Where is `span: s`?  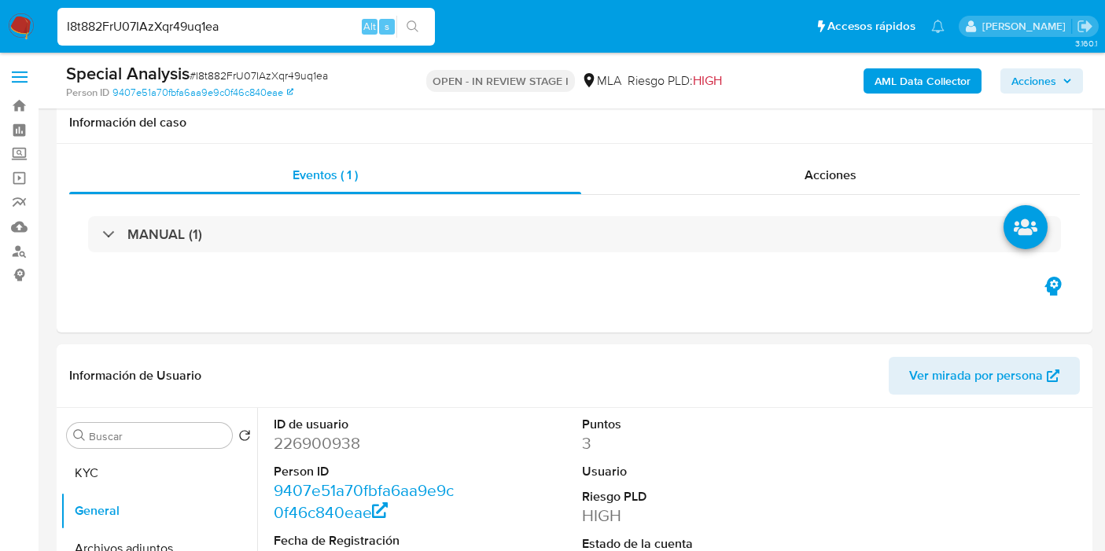 span: s is located at coordinates (387, 26).